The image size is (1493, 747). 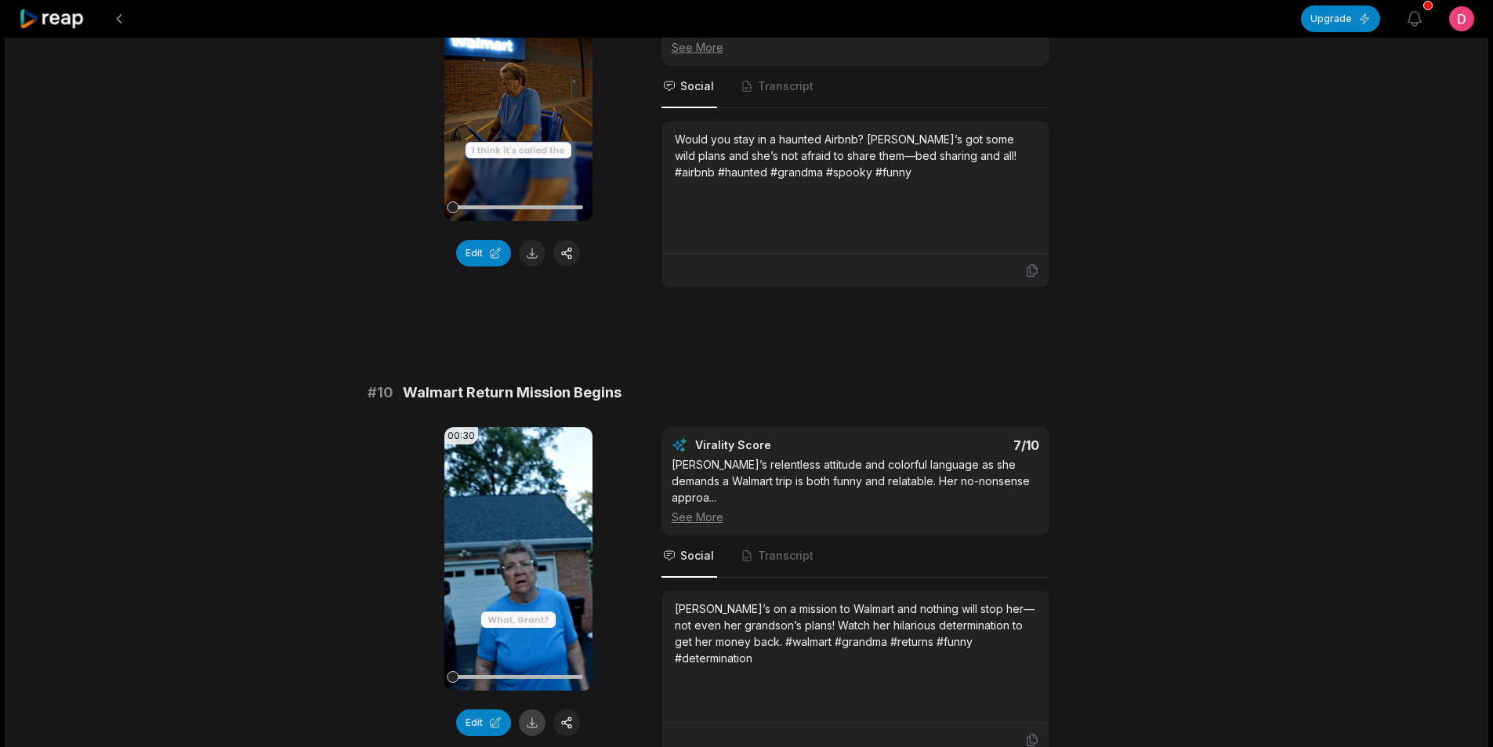 I want to click on span: # 10, so click(x=380, y=393).